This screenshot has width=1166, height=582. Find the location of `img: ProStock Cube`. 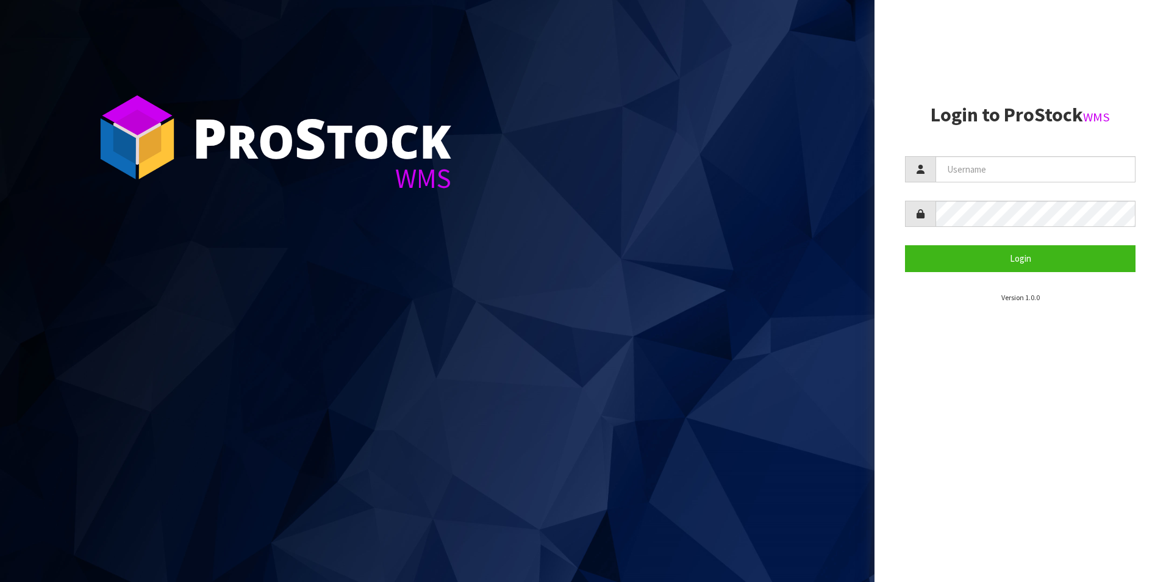

img: ProStock Cube is located at coordinates (137, 137).